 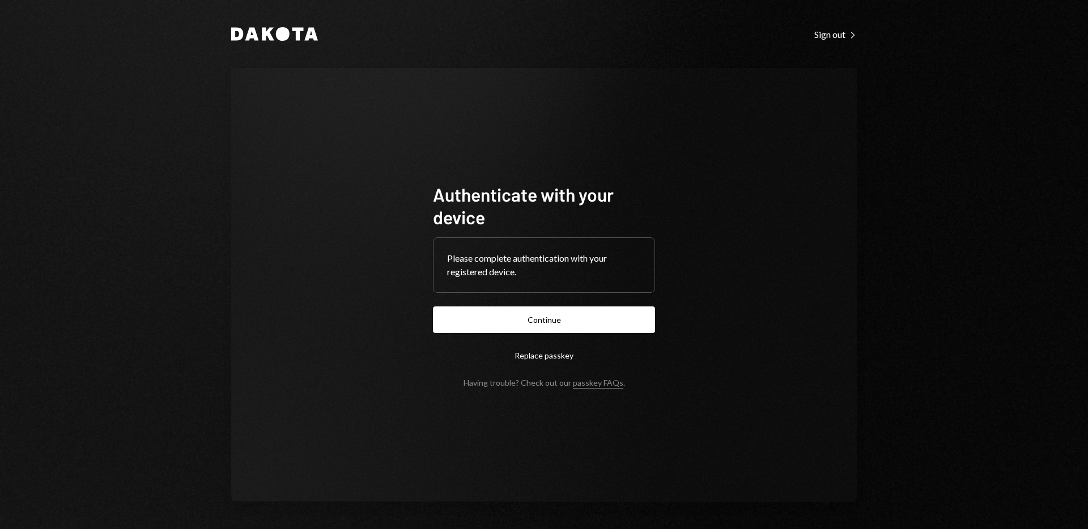 What do you see at coordinates (544, 320) in the screenshot?
I see `button: Continue` at bounding box center [544, 320].